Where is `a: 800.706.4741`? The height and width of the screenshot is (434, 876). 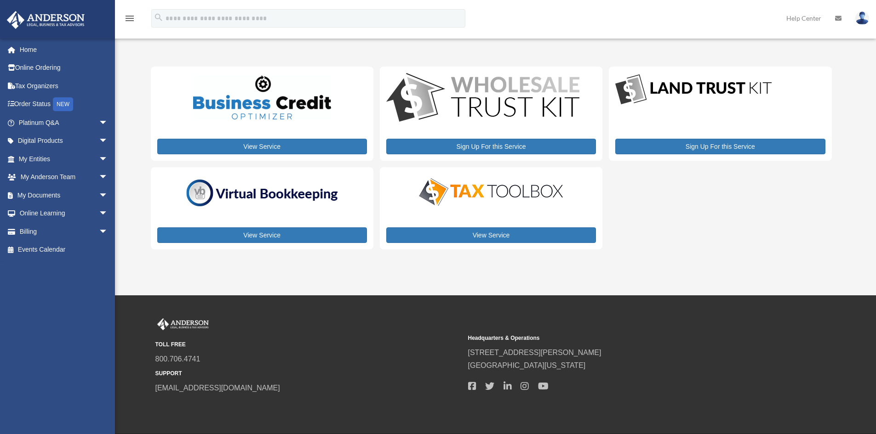
a: 800.706.4741 is located at coordinates (178, 359).